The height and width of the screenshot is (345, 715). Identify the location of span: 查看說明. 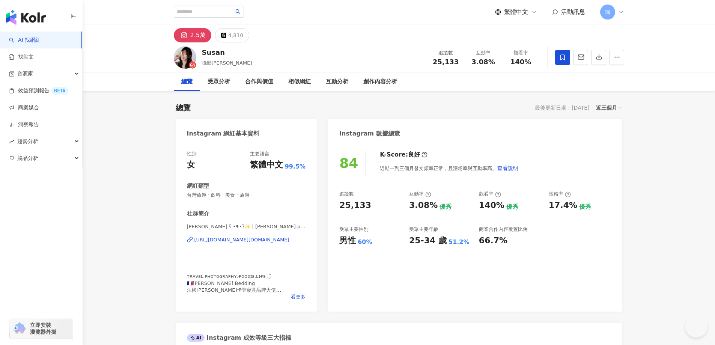
(508, 168).